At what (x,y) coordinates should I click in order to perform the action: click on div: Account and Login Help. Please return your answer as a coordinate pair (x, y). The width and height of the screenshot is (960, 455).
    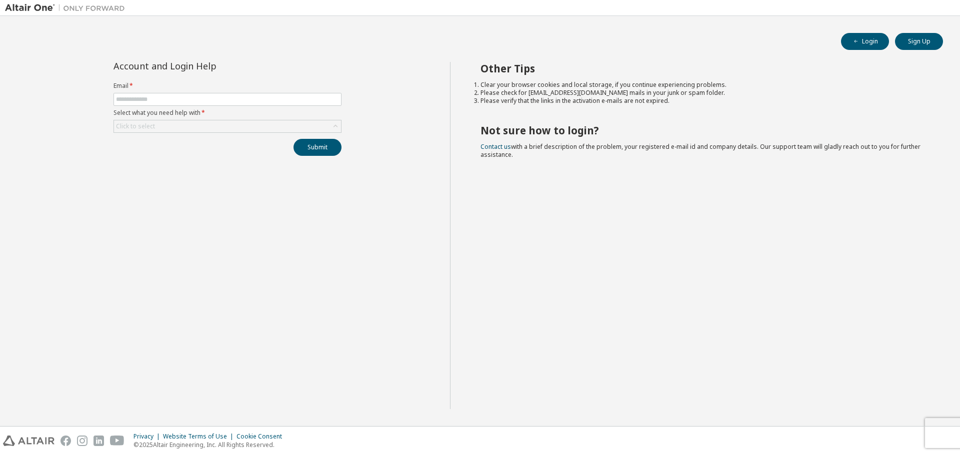
    Looking at the image, I should click on (204, 66).